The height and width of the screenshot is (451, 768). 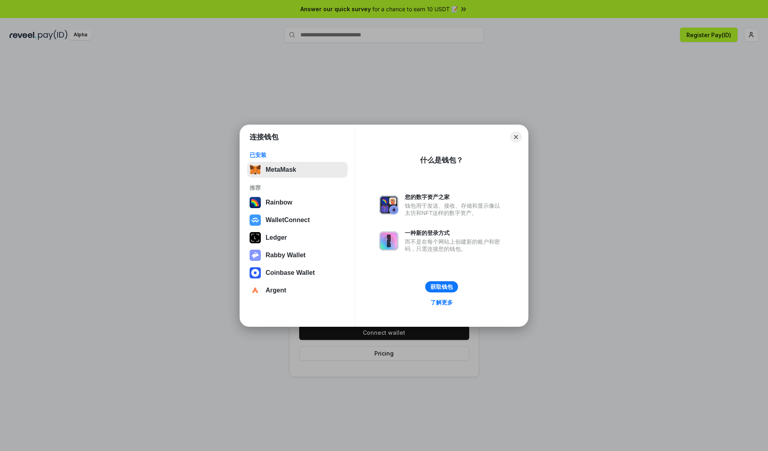 What do you see at coordinates (290, 273) in the screenshot?
I see `div: Coinbase Wallet` at bounding box center [290, 273].